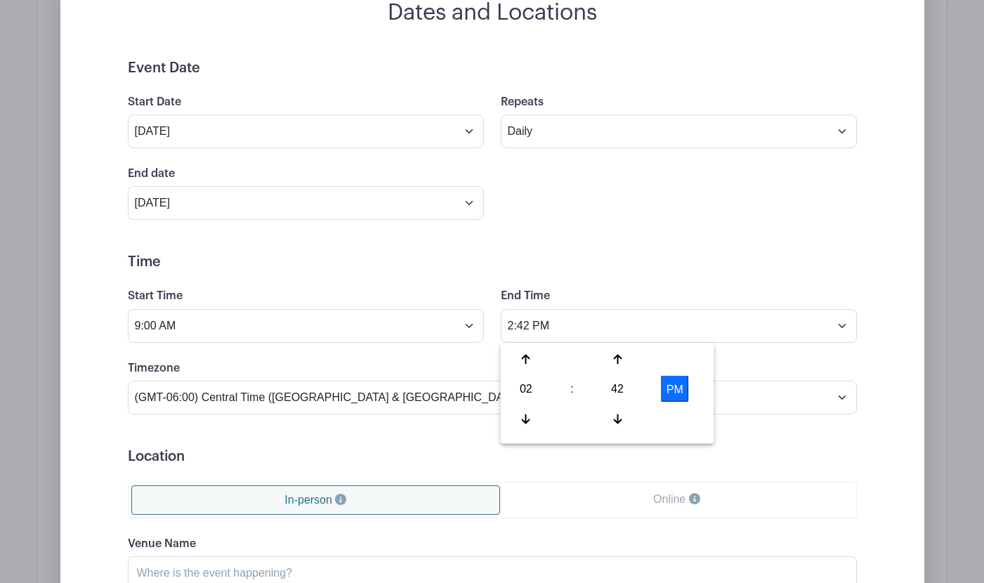  I want to click on input: Pick date, so click(306, 203).